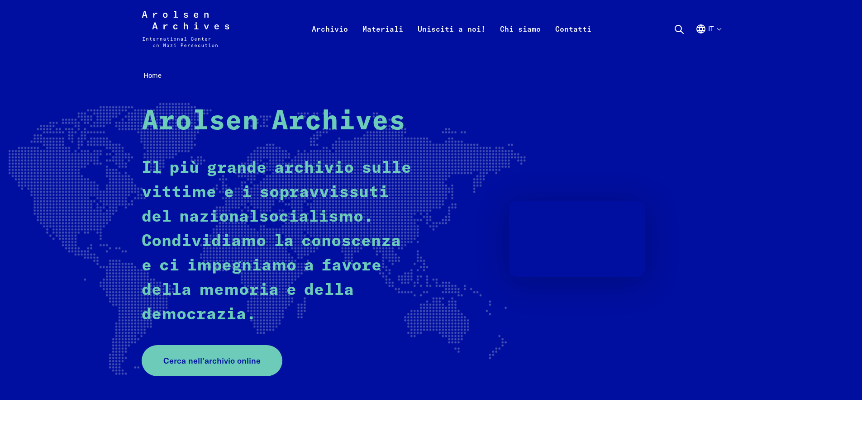 The image size is (862, 431). What do you see at coordinates (573, 40) in the screenshot?
I see `a: Contatti` at bounding box center [573, 40].